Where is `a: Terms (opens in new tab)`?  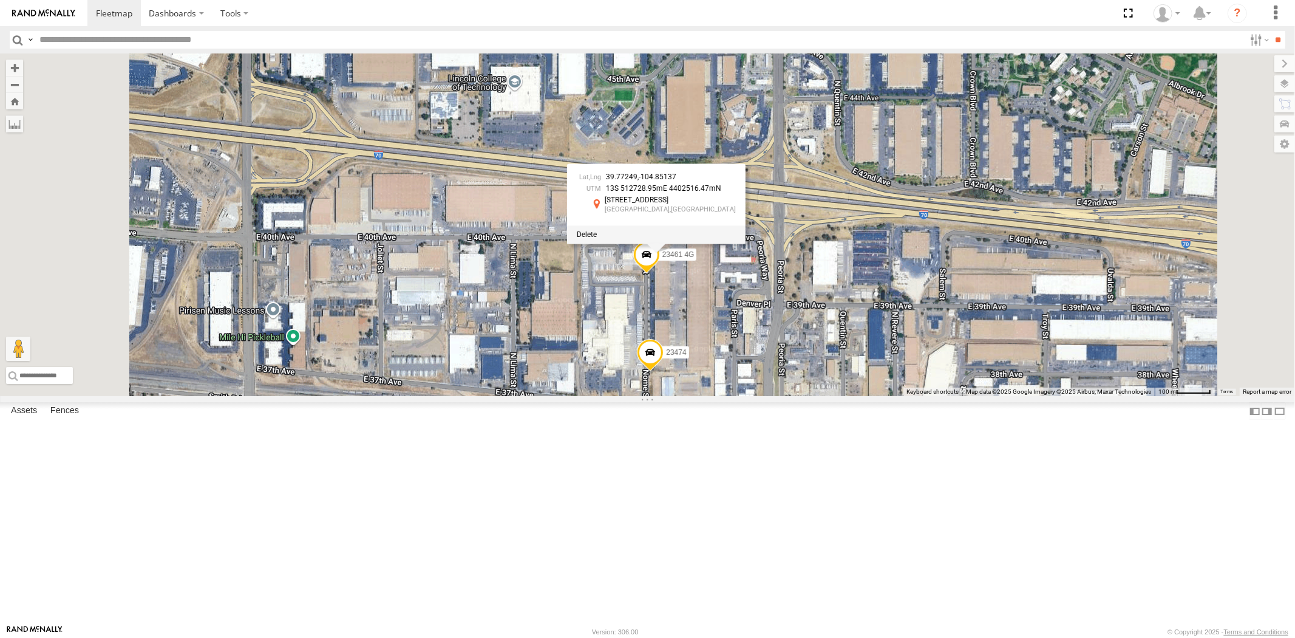
a: Terms (opens in new tab) is located at coordinates (1227, 392).